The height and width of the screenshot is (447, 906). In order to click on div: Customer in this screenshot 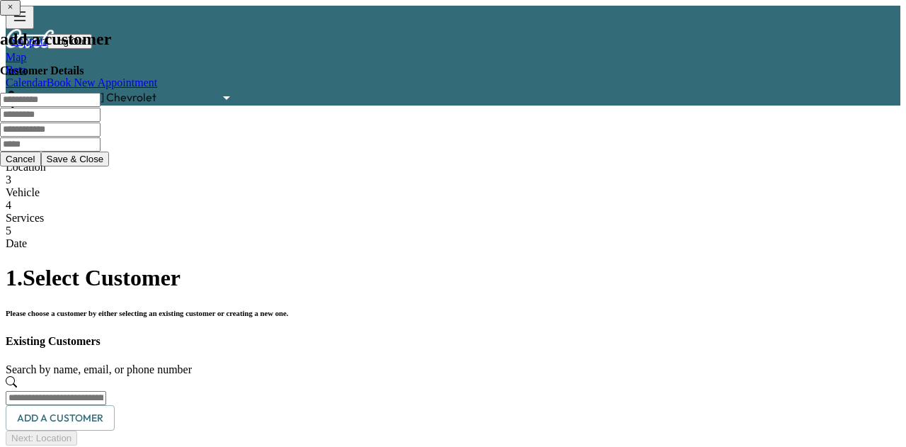, I will do `click(453, 142)`.